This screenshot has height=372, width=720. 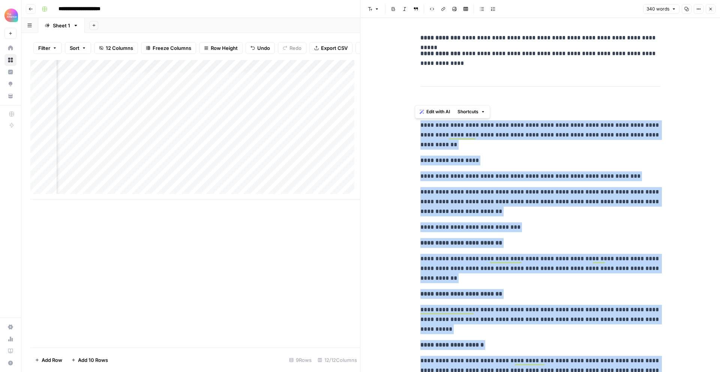 What do you see at coordinates (48, 48) in the screenshot?
I see `button: Filter` at bounding box center [48, 48].